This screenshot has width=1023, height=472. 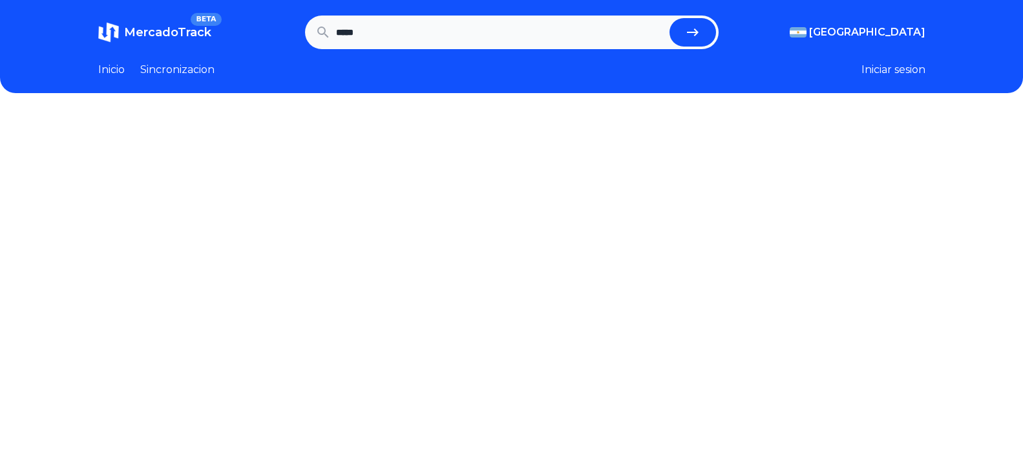 What do you see at coordinates (167, 32) in the screenshot?
I see `span: MercadoTrack` at bounding box center [167, 32].